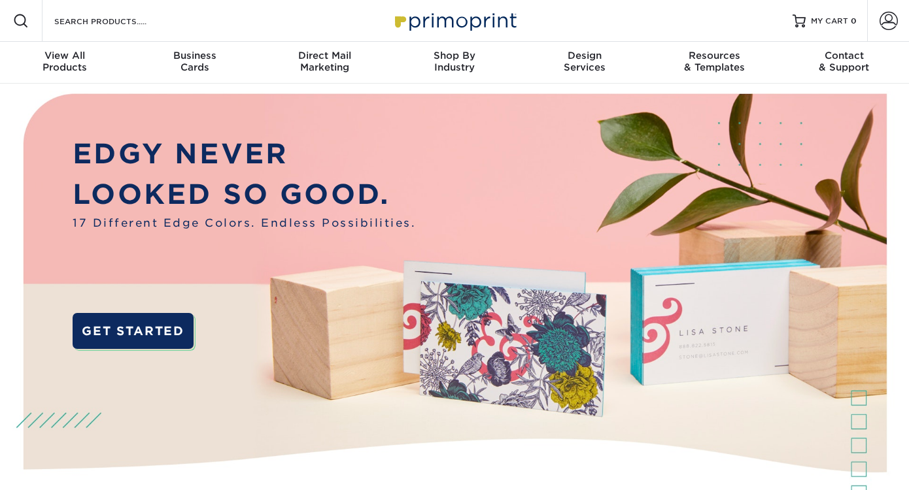 Image resolution: width=909 pixels, height=490 pixels. What do you see at coordinates (195, 56) in the screenshot?
I see `span: Business` at bounding box center [195, 56].